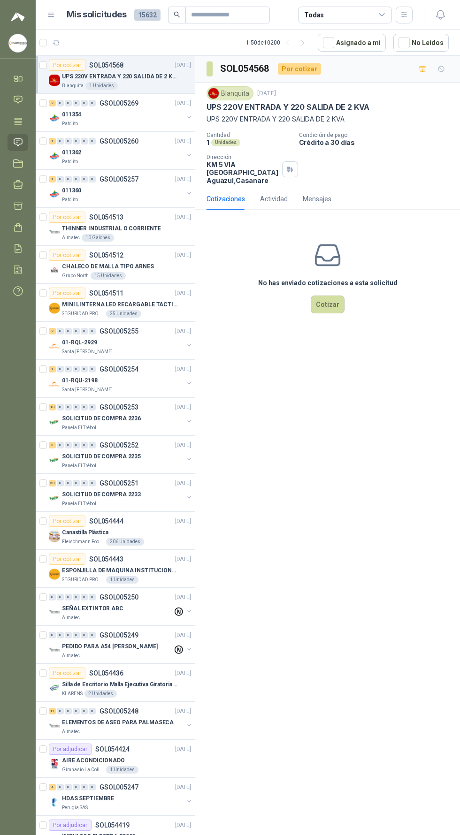 Image resolution: width=460 pixels, height=835 pixels. What do you see at coordinates (52, 787) in the screenshot?
I see `div: 4` at bounding box center [52, 787].